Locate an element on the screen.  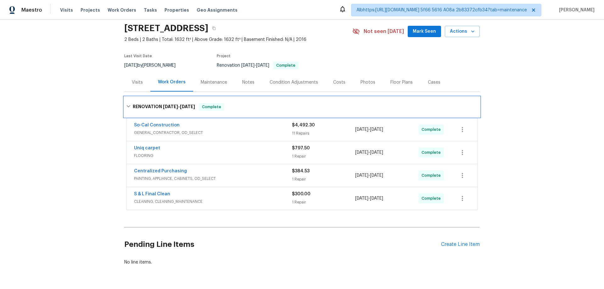
div: Condition Adjustments is located at coordinates (294, 82).